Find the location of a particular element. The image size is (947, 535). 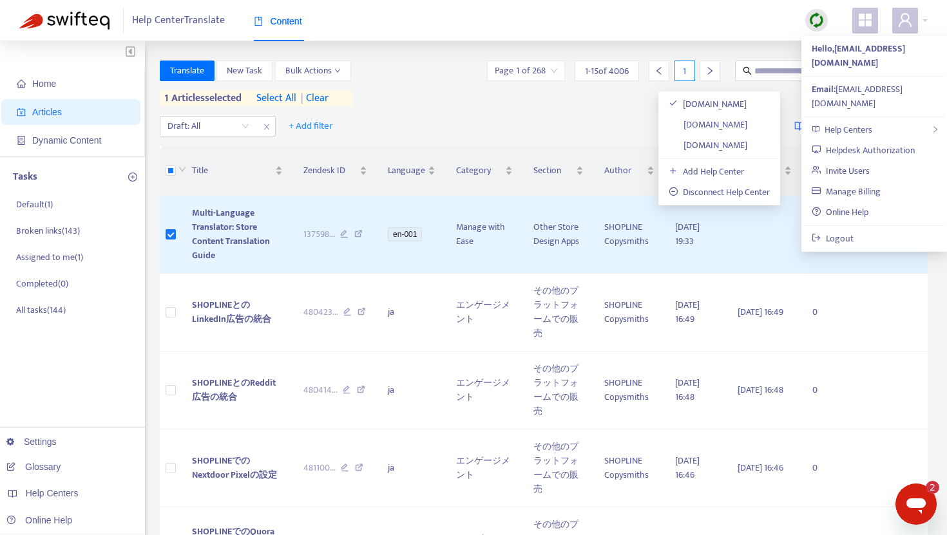

a: Disconnect Help Center is located at coordinates (719, 192).